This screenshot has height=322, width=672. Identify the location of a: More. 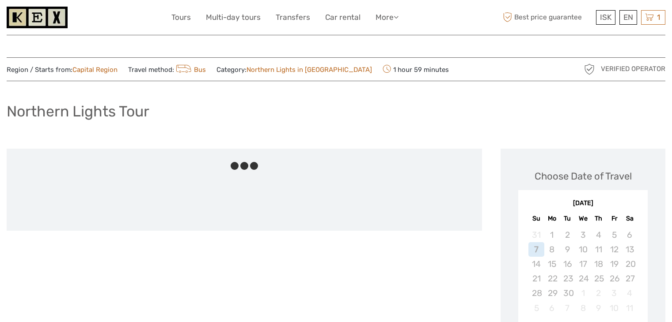
(387, 17).